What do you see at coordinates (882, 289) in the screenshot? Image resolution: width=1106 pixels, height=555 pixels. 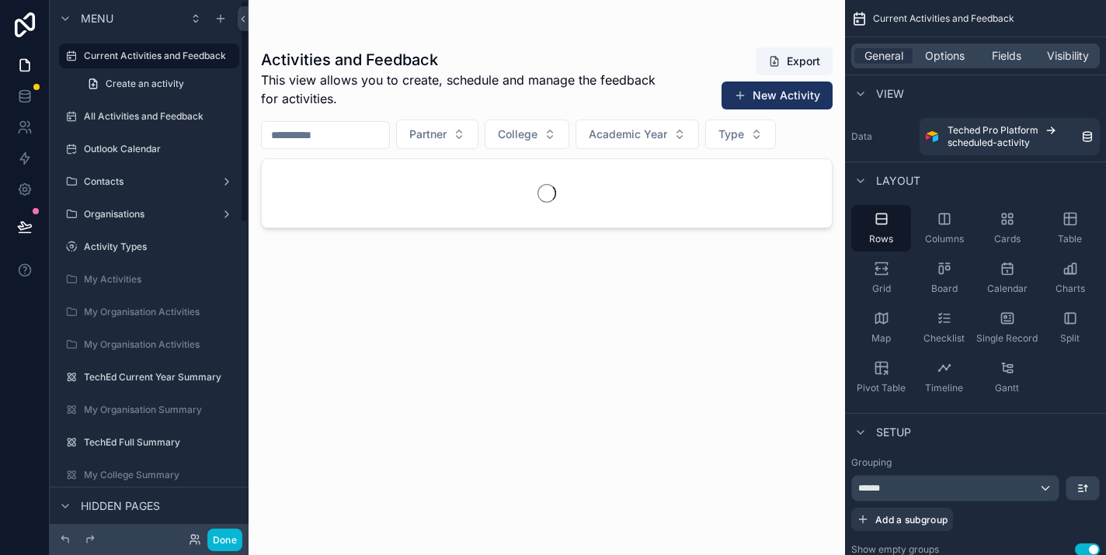 I see `span: Grid` at bounding box center [882, 289].